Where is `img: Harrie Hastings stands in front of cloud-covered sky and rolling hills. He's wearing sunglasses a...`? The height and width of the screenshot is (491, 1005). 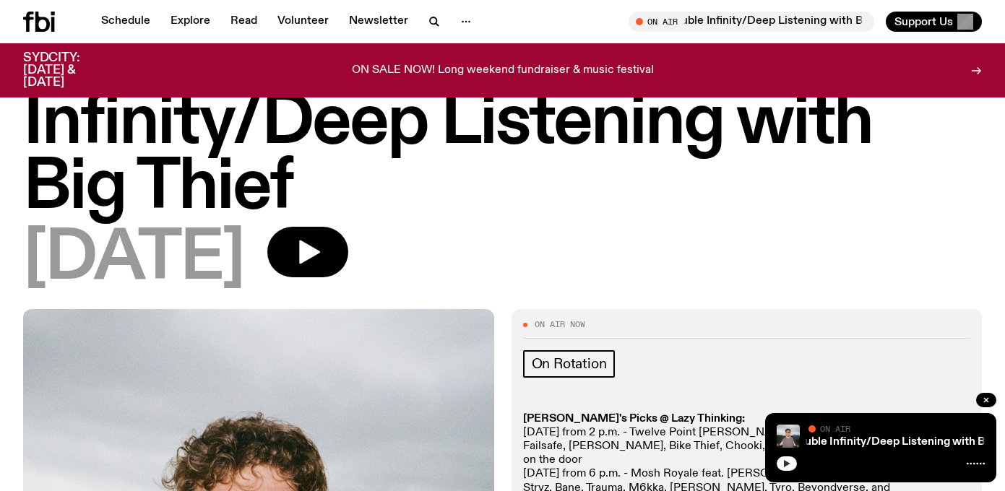
img: Harrie Hastings stands in front of cloud-covered sky and rolling hills. He's wearing sunglasses a... is located at coordinates (788, 436).